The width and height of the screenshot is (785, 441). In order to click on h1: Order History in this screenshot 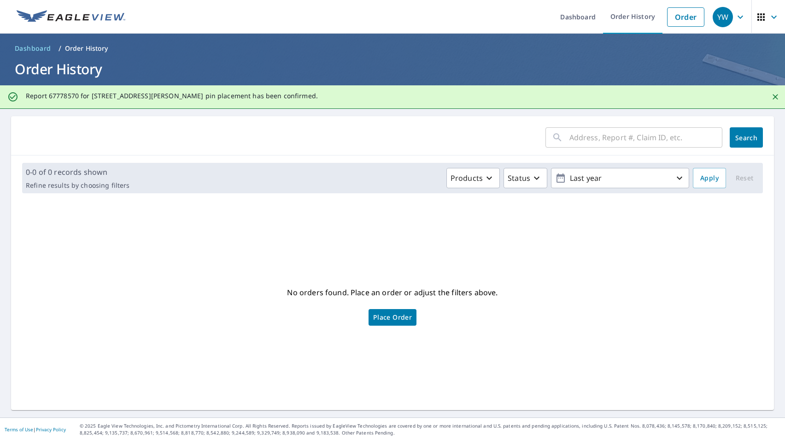, I will do `click(393, 69)`.